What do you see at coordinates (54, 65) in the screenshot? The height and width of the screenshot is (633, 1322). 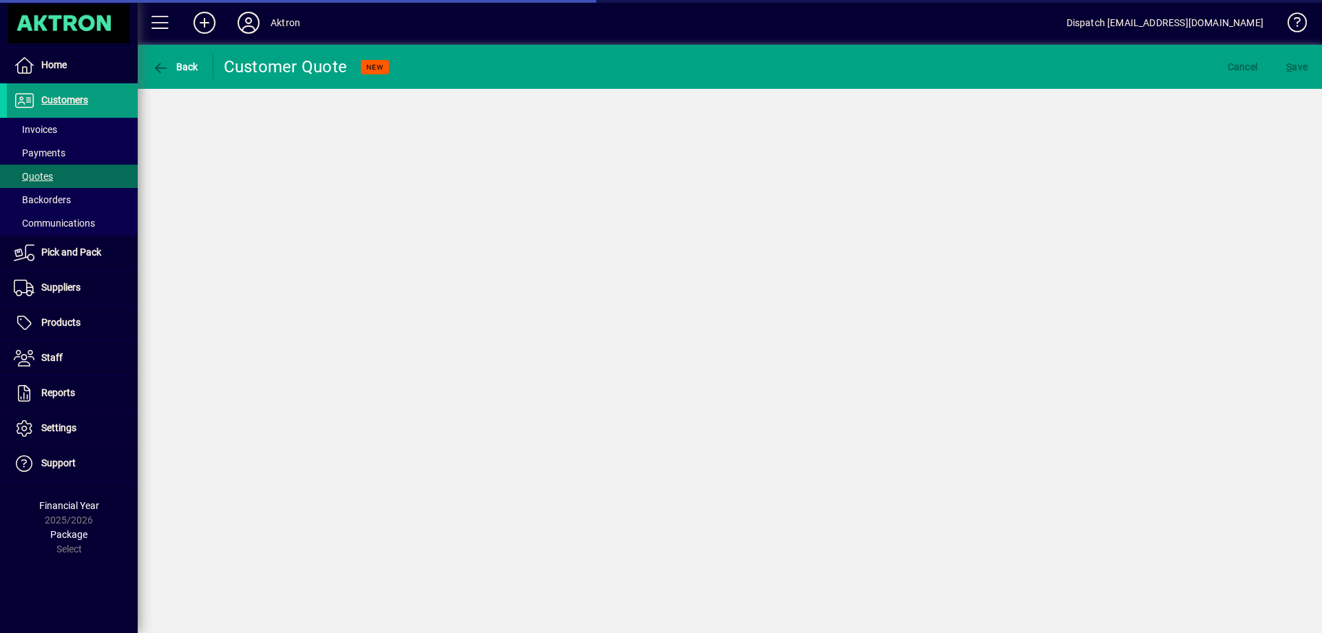 I see `span: Home` at bounding box center [54, 65].